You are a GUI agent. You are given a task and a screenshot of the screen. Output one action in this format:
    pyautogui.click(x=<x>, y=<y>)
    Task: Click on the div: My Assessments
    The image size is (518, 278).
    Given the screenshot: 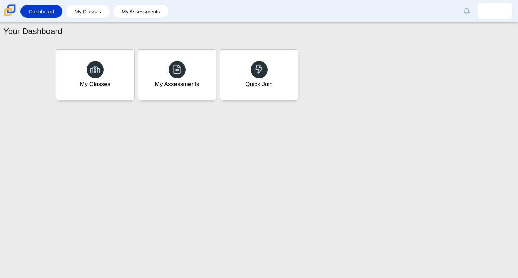 What is the action you would take?
    pyautogui.click(x=177, y=84)
    